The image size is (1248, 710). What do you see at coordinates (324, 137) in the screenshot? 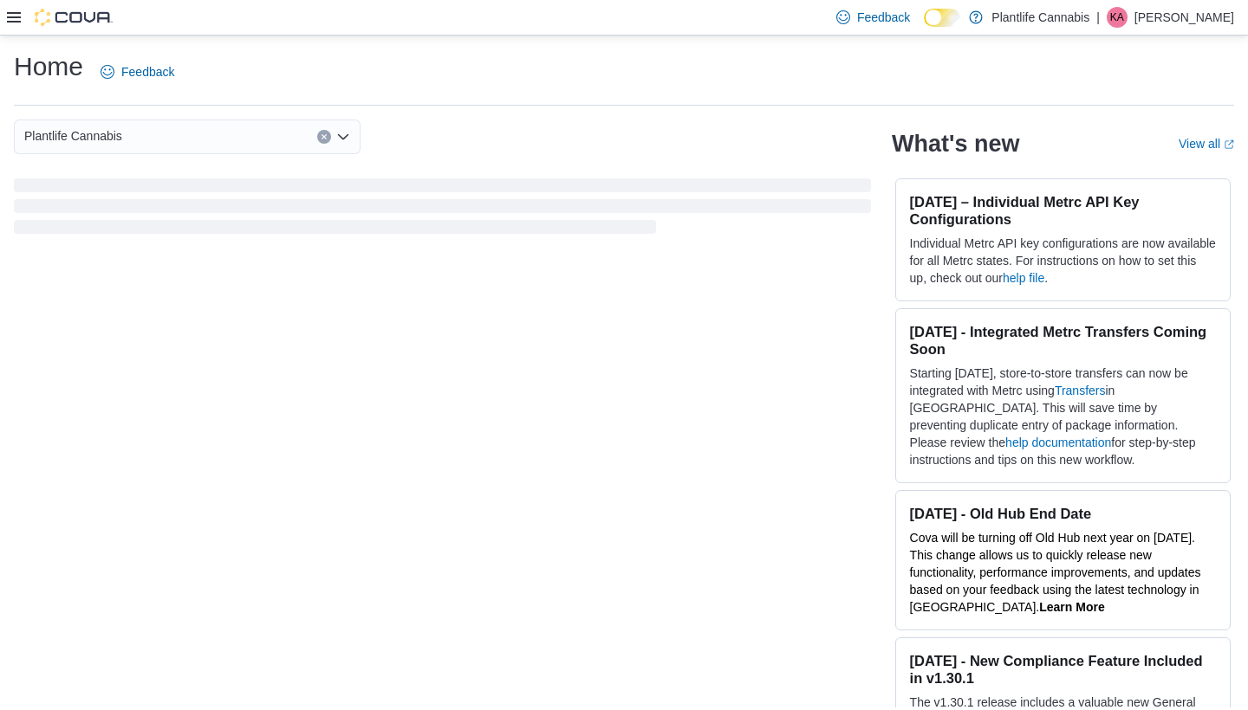
I see `button: Clear input` at bounding box center [324, 137].